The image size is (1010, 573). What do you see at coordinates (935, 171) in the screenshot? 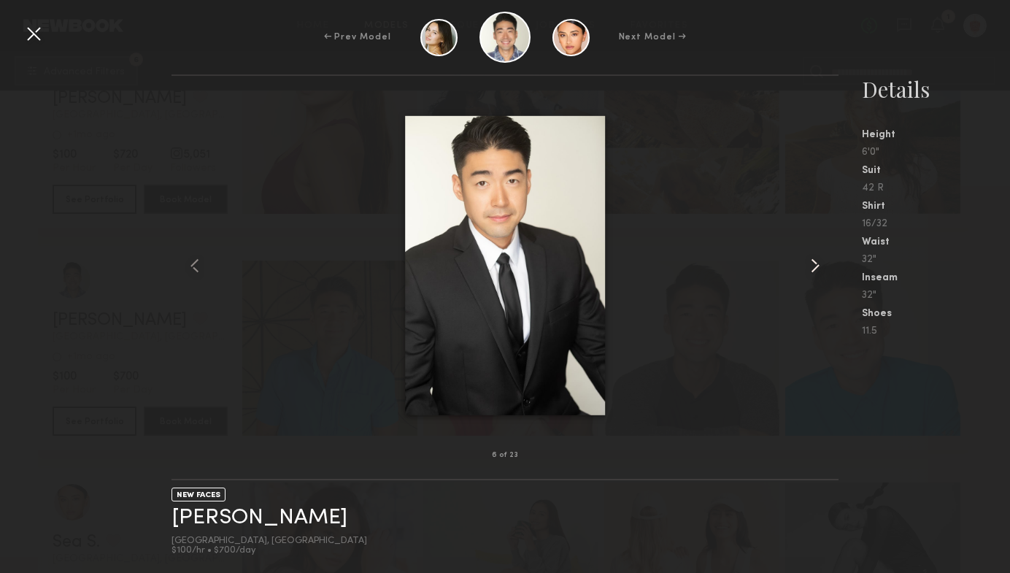
I see `div: Suit` at bounding box center [935, 171].